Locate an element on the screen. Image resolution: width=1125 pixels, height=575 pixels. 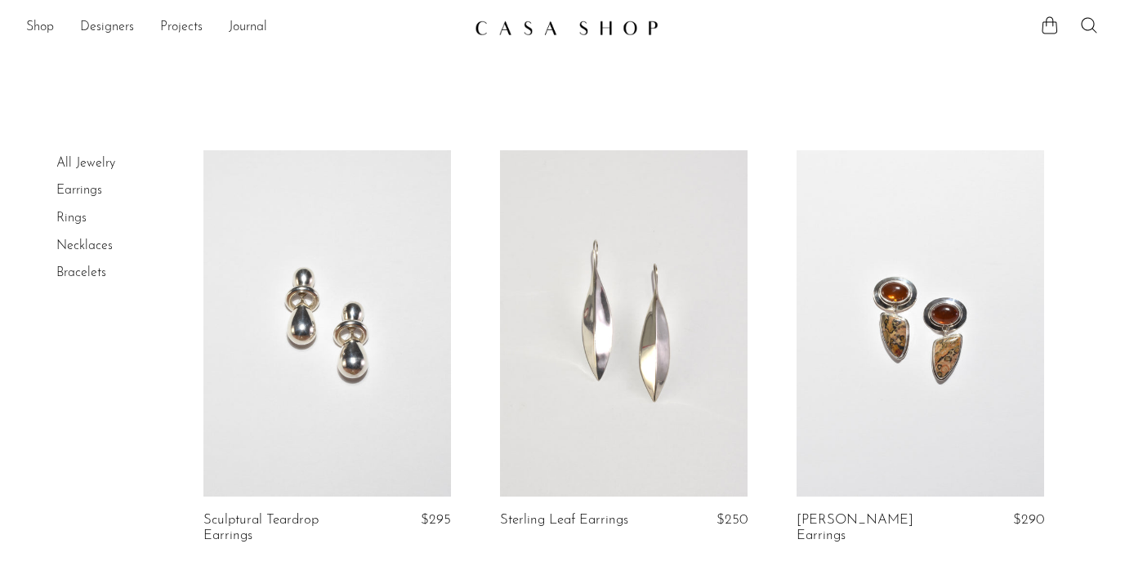
a: Projects is located at coordinates (181, 28).